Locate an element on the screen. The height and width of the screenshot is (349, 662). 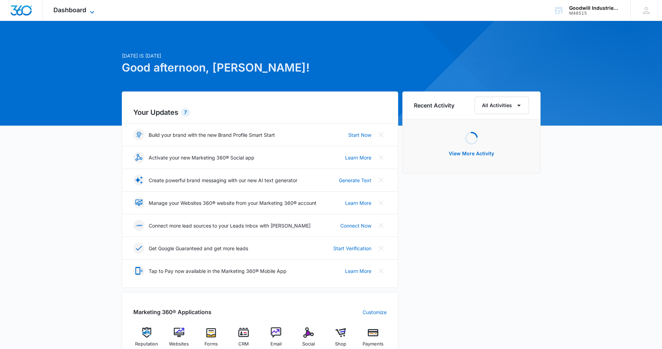
p: Manage your Websites 360® website from your Marketing 360® account is located at coordinates (233, 203).